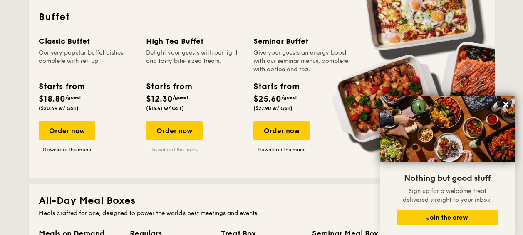 The height and width of the screenshot is (235, 523). Describe the element at coordinates (267, 99) in the screenshot. I see `span: $25.60` at that location.